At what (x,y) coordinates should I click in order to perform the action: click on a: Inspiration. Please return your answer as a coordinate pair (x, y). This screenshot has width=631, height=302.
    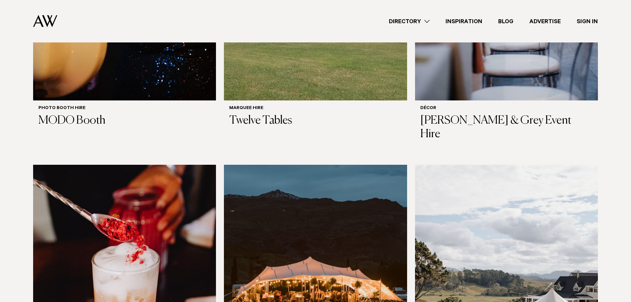
    Looking at the image, I should click on (463, 21).